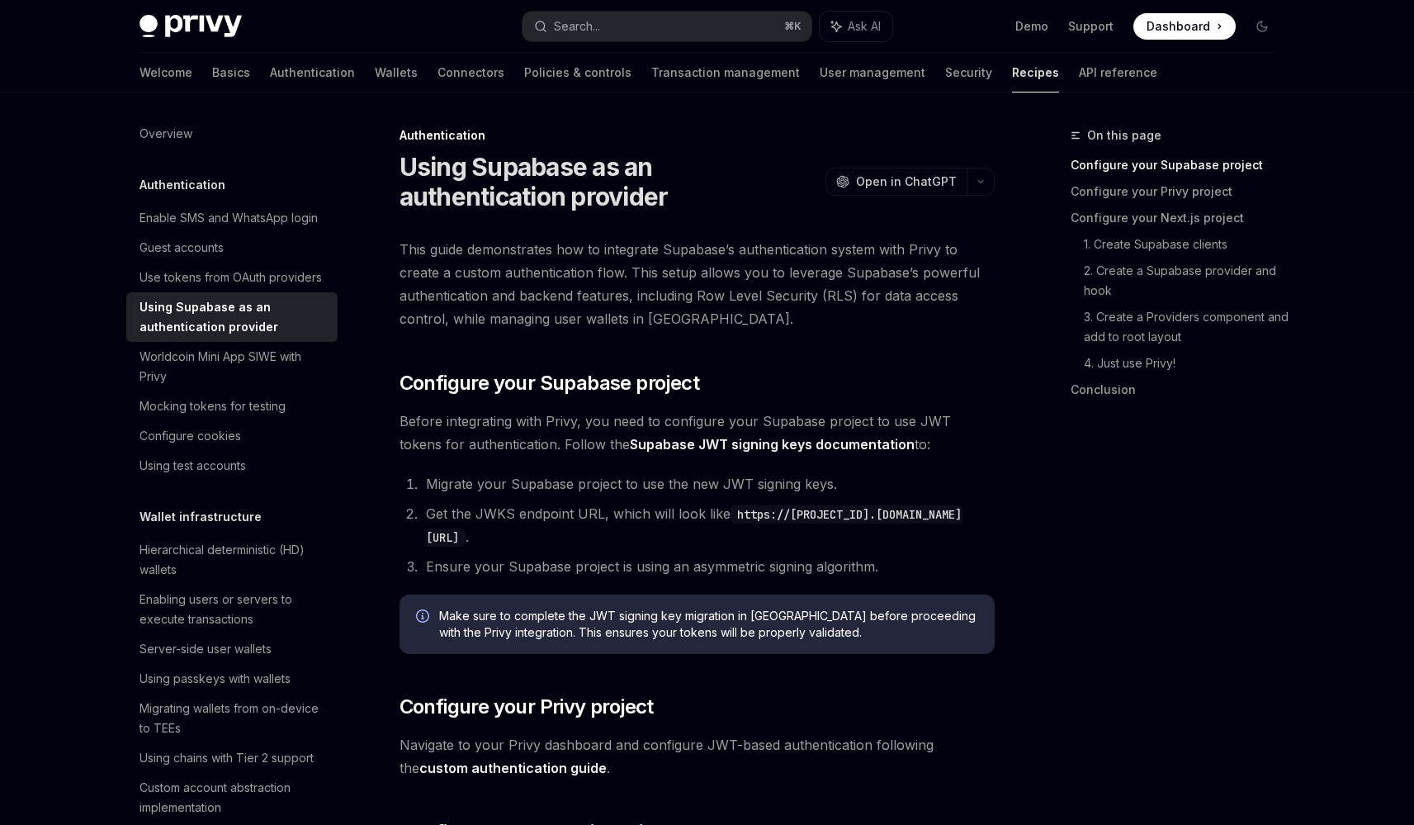  What do you see at coordinates (1187, 327) in the screenshot?
I see `a: 3. Create a Providers component and add to root layout` at bounding box center [1187, 327].